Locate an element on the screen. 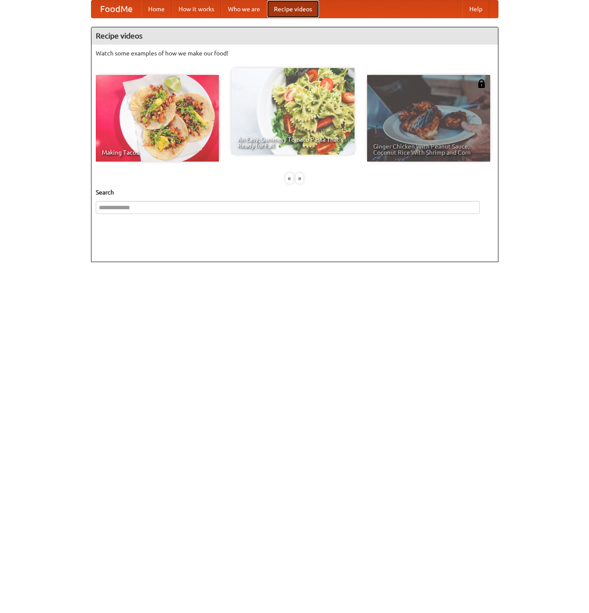 The width and height of the screenshot is (589, 613). a: Home is located at coordinates (156, 9).